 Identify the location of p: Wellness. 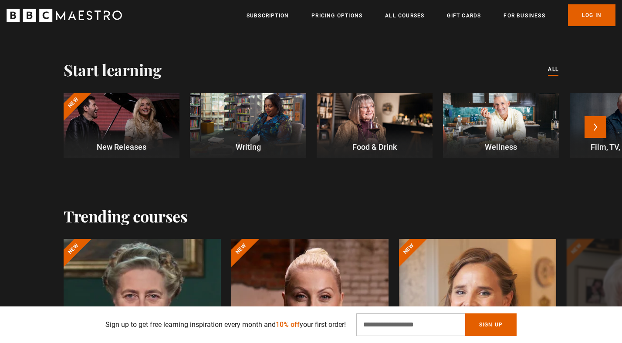
(501, 147).